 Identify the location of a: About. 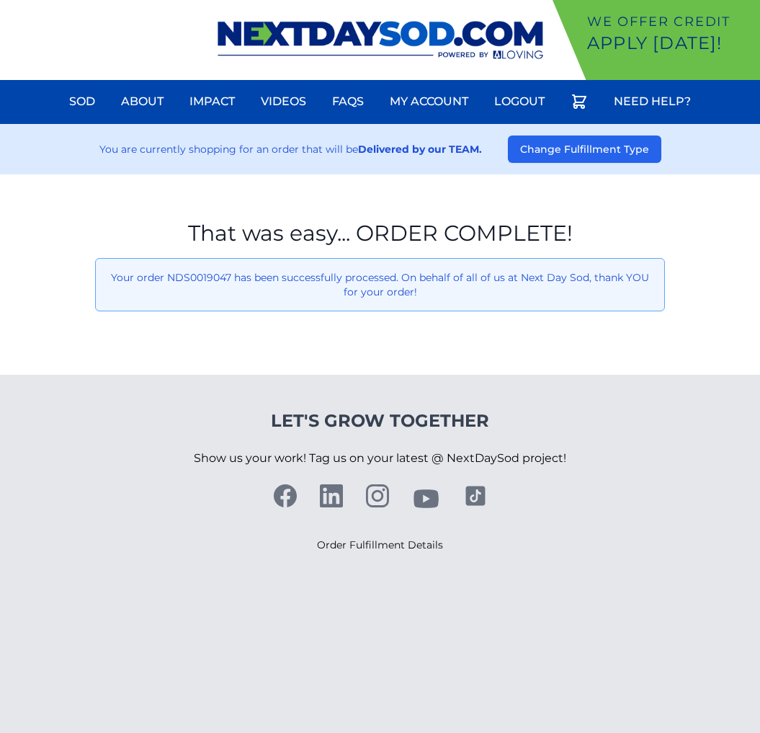
(142, 102).